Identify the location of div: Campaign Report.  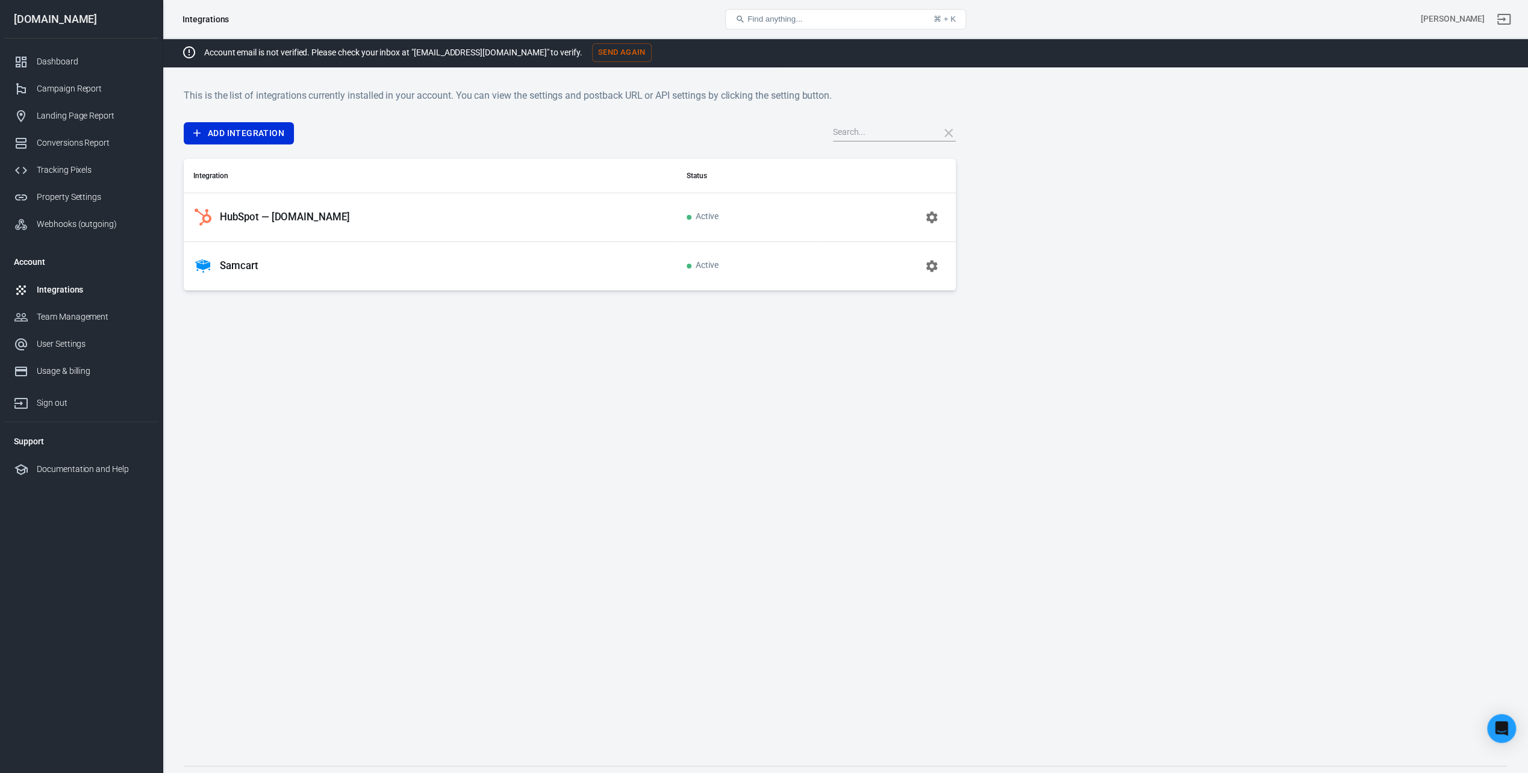
(93, 89).